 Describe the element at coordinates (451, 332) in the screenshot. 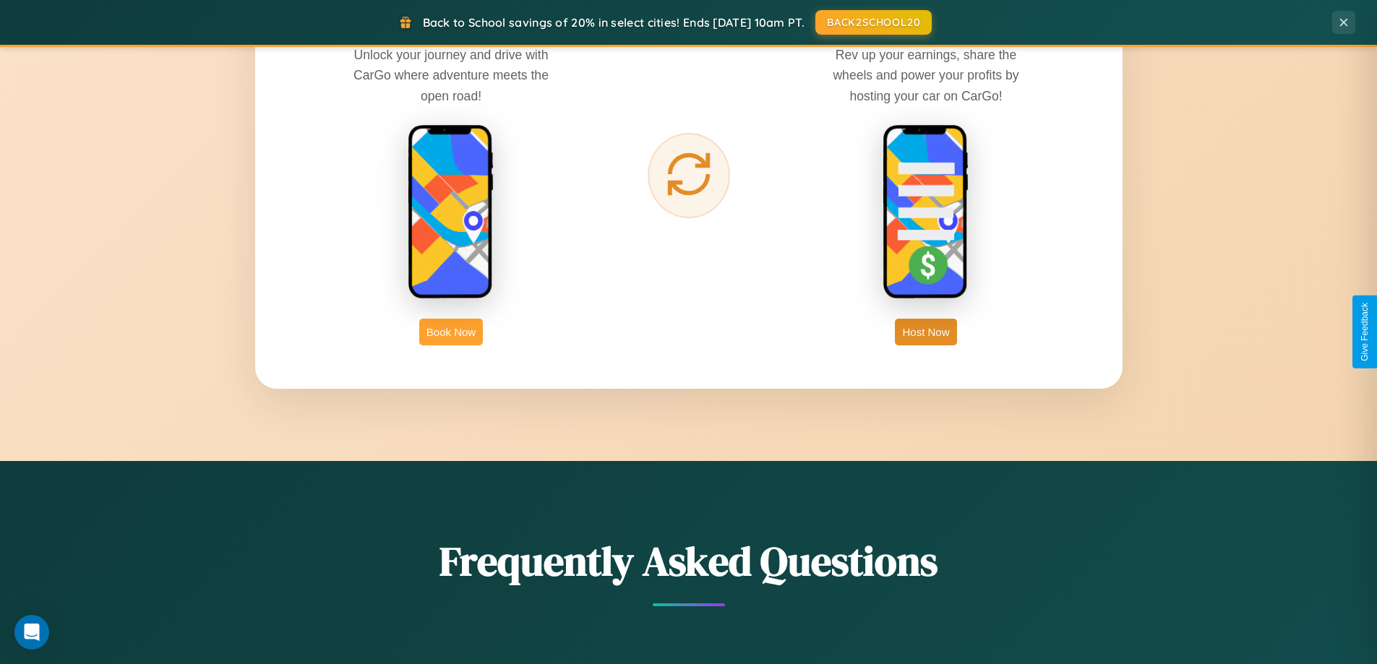

I see `button: Book Now` at that location.